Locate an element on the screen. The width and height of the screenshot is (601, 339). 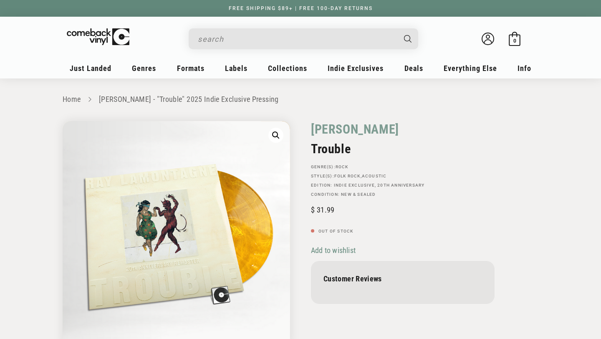
button: Add to wishlist is located at coordinates (334, 250).